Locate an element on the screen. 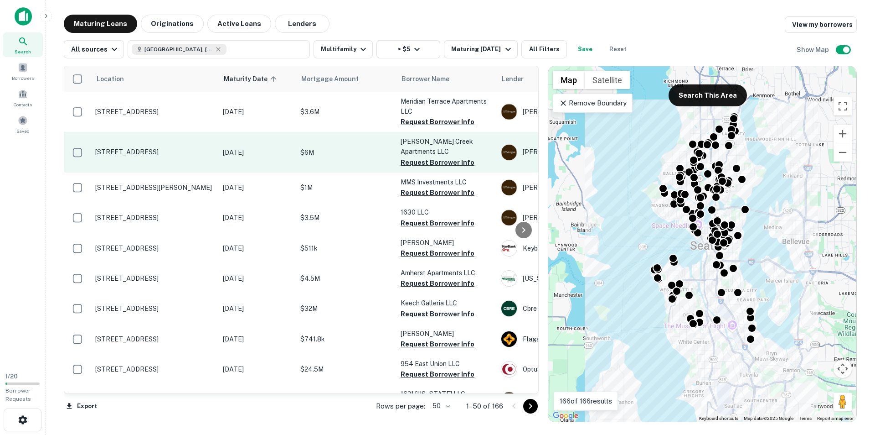 The image size is (875, 435). p: $1M is located at coordinates (346, 187).